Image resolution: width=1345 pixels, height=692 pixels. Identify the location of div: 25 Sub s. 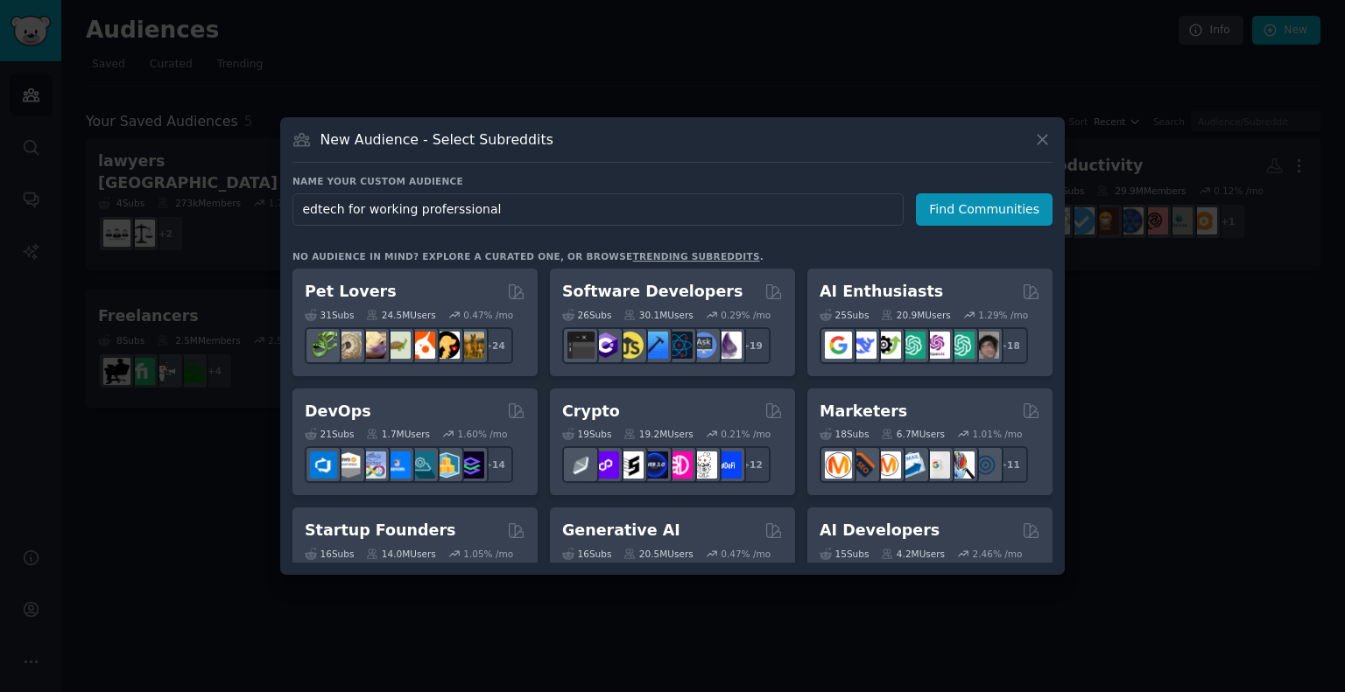
(844, 315).